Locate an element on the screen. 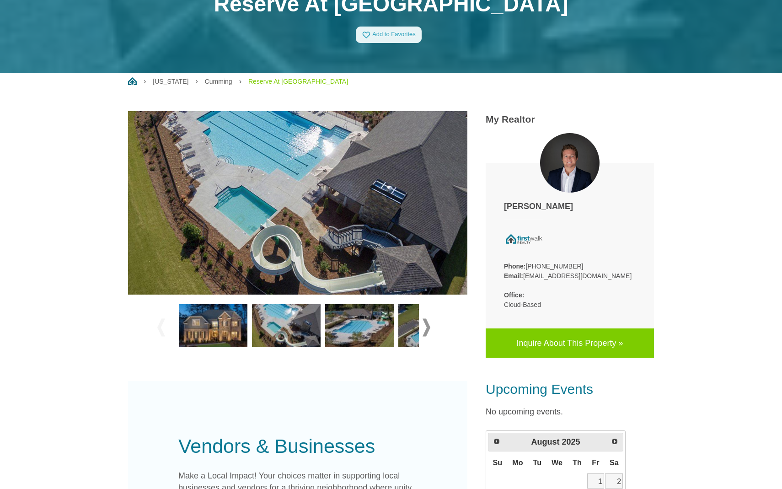 This screenshot has height=489, width=782. strong: Phone: is located at coordinates (514, 266).